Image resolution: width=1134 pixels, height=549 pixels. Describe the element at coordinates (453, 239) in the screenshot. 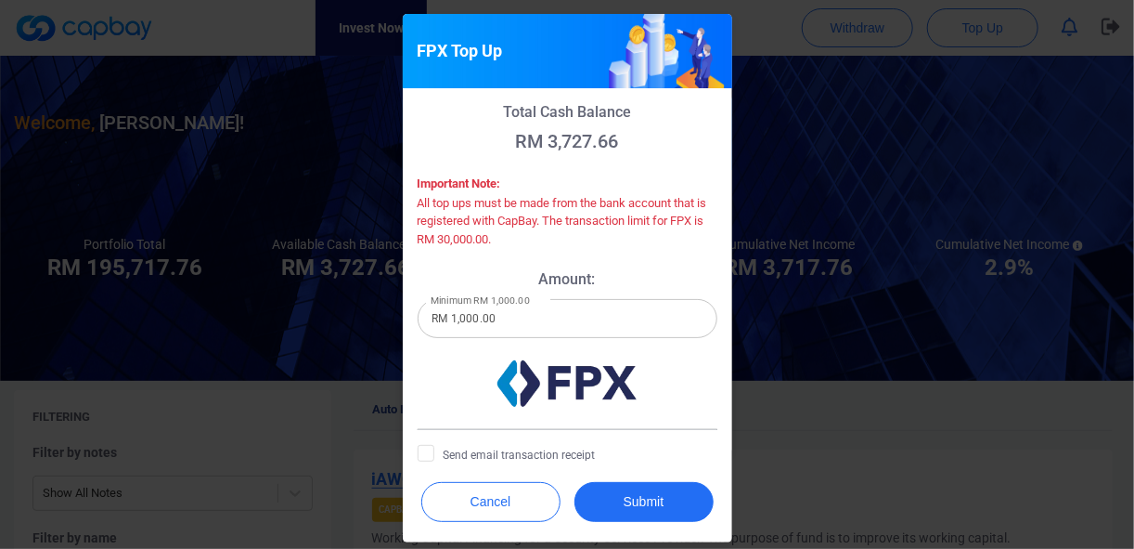

I see `span: RM 30,000.00` at that location.